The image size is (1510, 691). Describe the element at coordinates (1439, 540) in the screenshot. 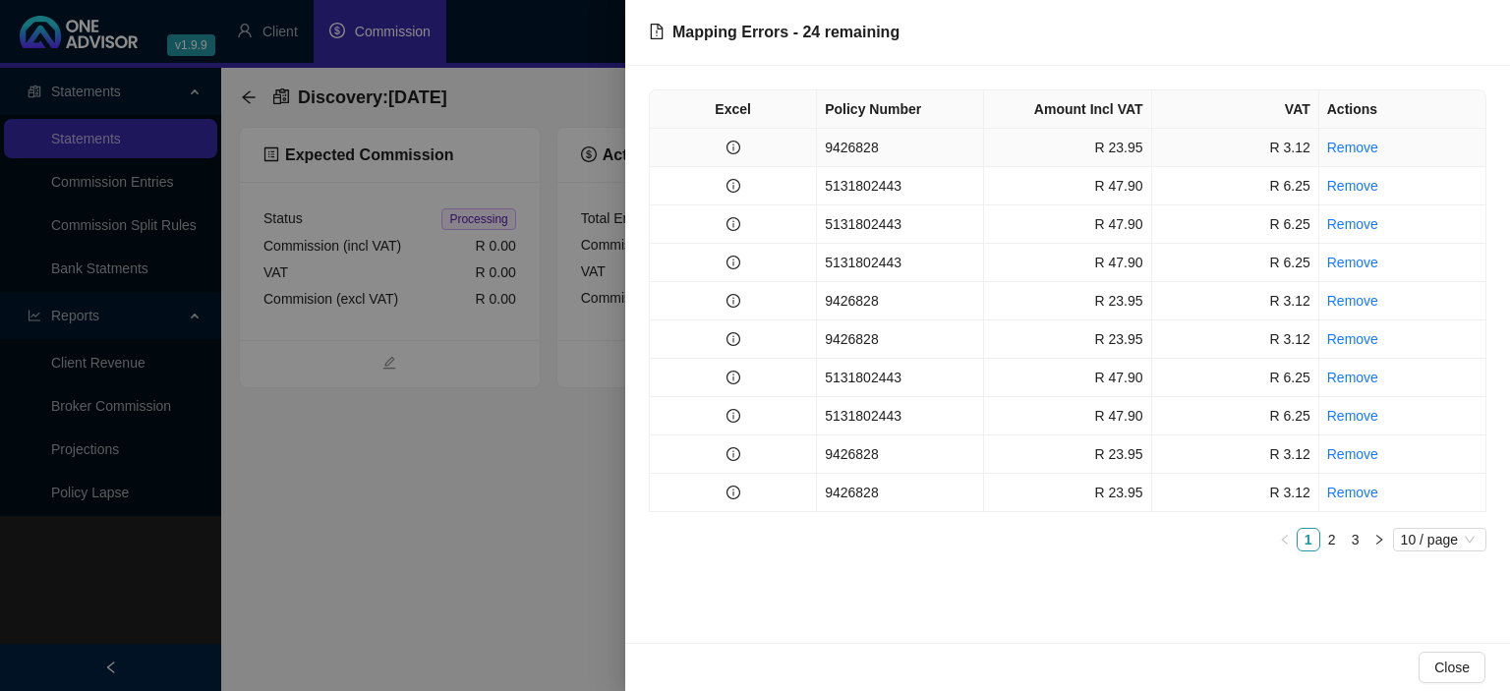

I see `div: Page Size` at that location.